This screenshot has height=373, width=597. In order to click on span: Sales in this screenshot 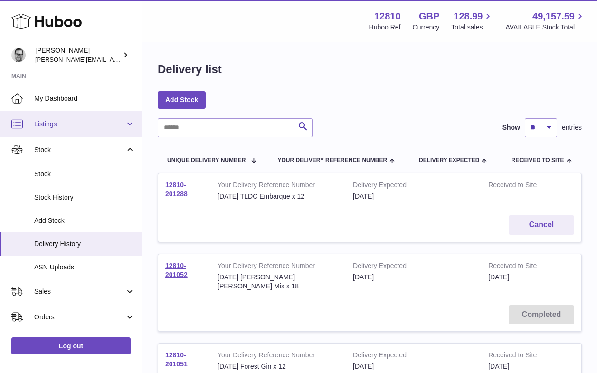, I will do `click(79, 291)`.